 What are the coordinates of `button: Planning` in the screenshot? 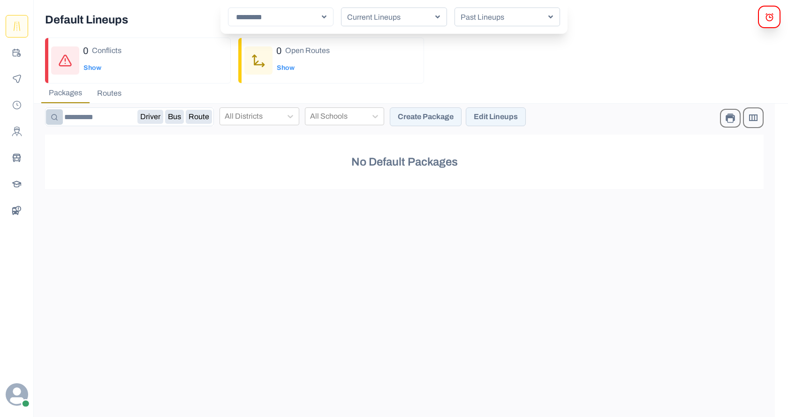 It's located at (17, 53).